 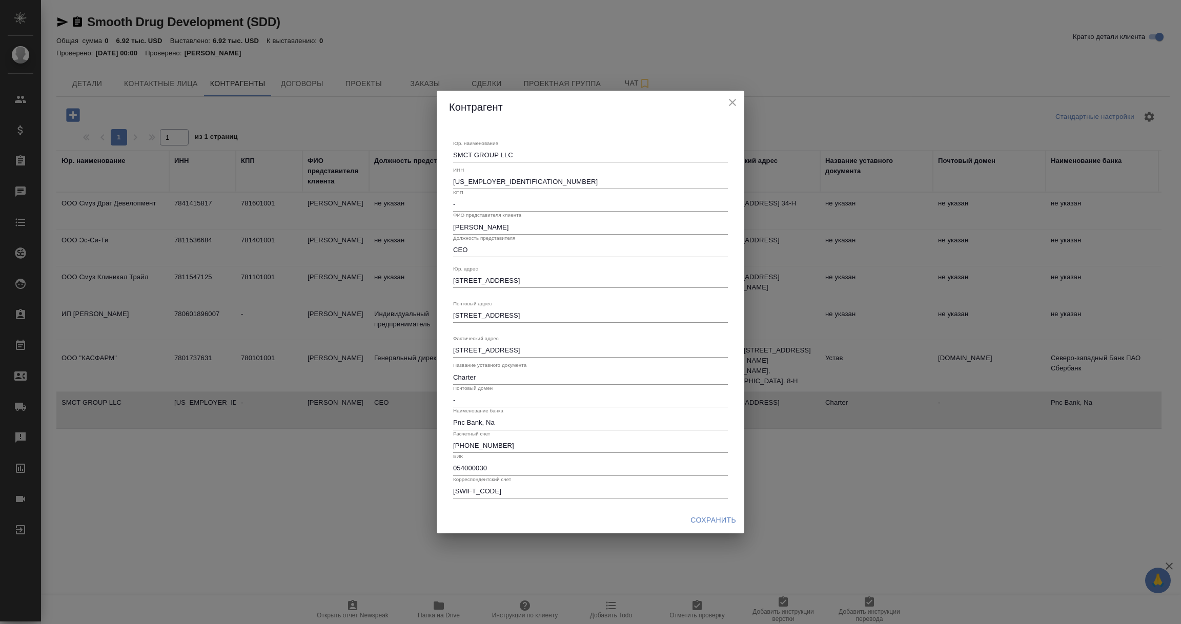 What do you see at coordinates (476, 339) in the screenshot?
I see `label: Фактический адрес` at bounding box center [476, 339].